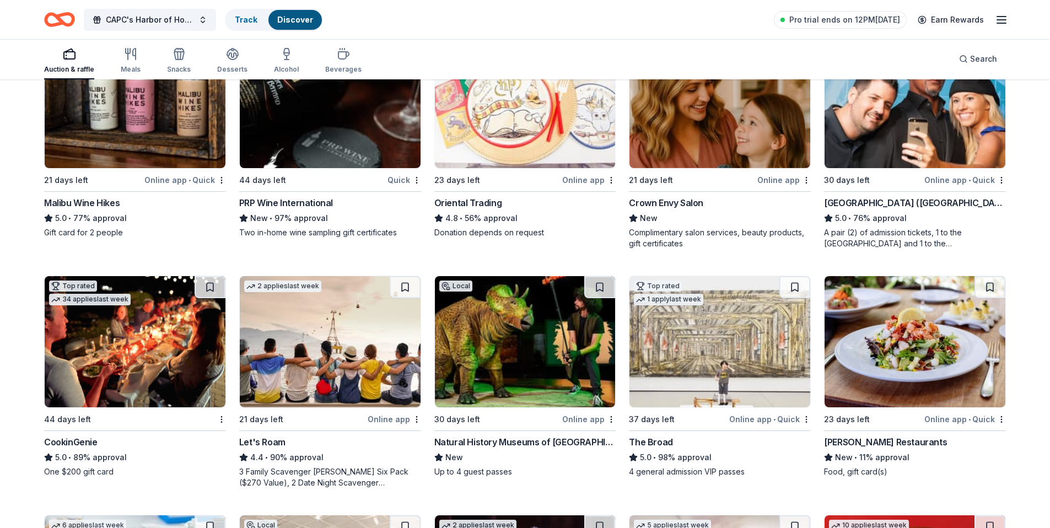 The image size is (1050, 528). Describe the element at coordinates (257, 457) in the screenshot. I see `span: 4.4` at that location.